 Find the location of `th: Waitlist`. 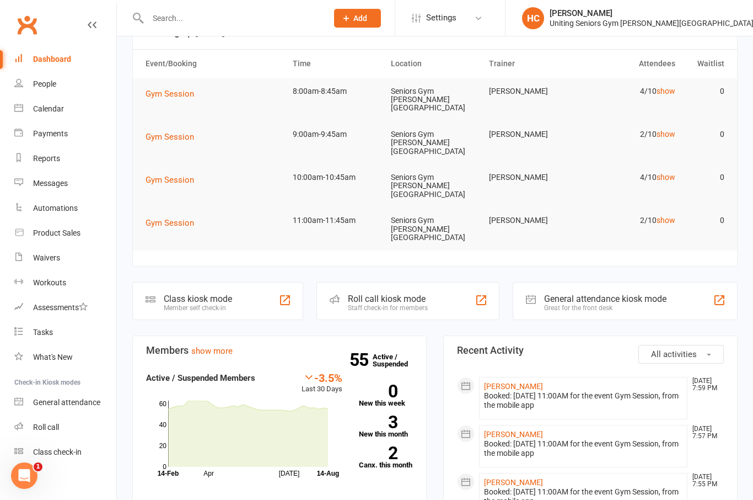

th: Waitlist is located at coordinates (705, 63).